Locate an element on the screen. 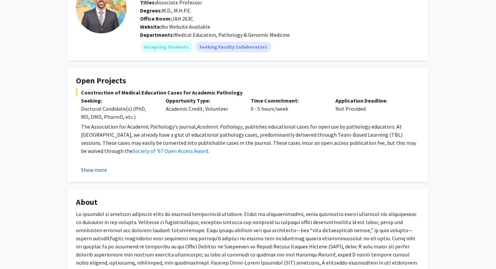 This screenshot has width=496, height=269. div: Academic Credit, Volunteer is located at coordinates (203, 109).